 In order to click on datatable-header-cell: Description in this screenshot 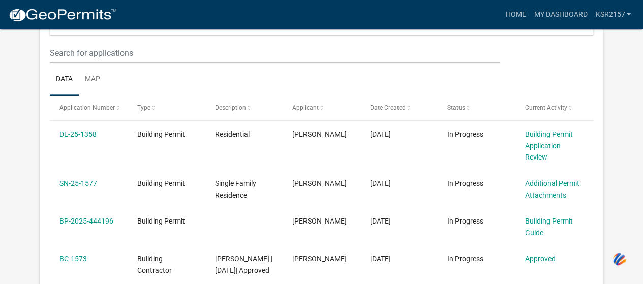, I will do `click(244, 108)`.